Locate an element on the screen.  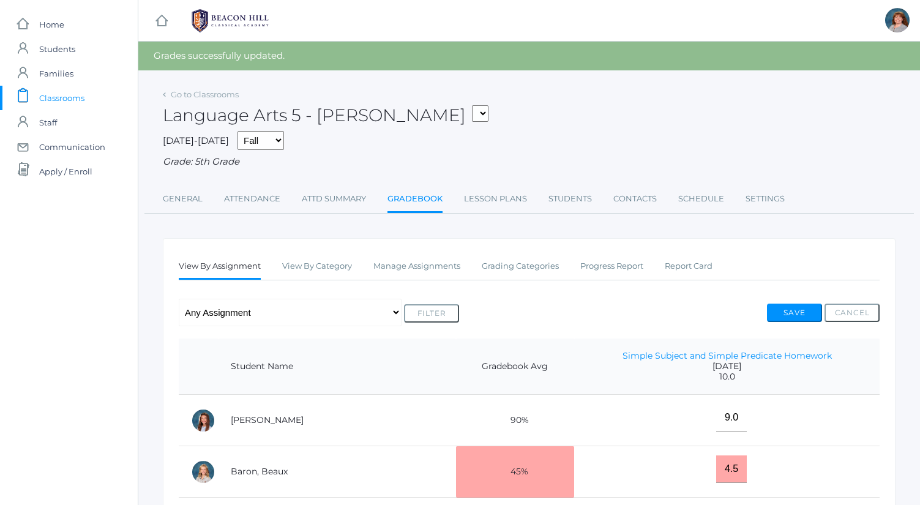
a: Settings is located at coordinates (765, 199).